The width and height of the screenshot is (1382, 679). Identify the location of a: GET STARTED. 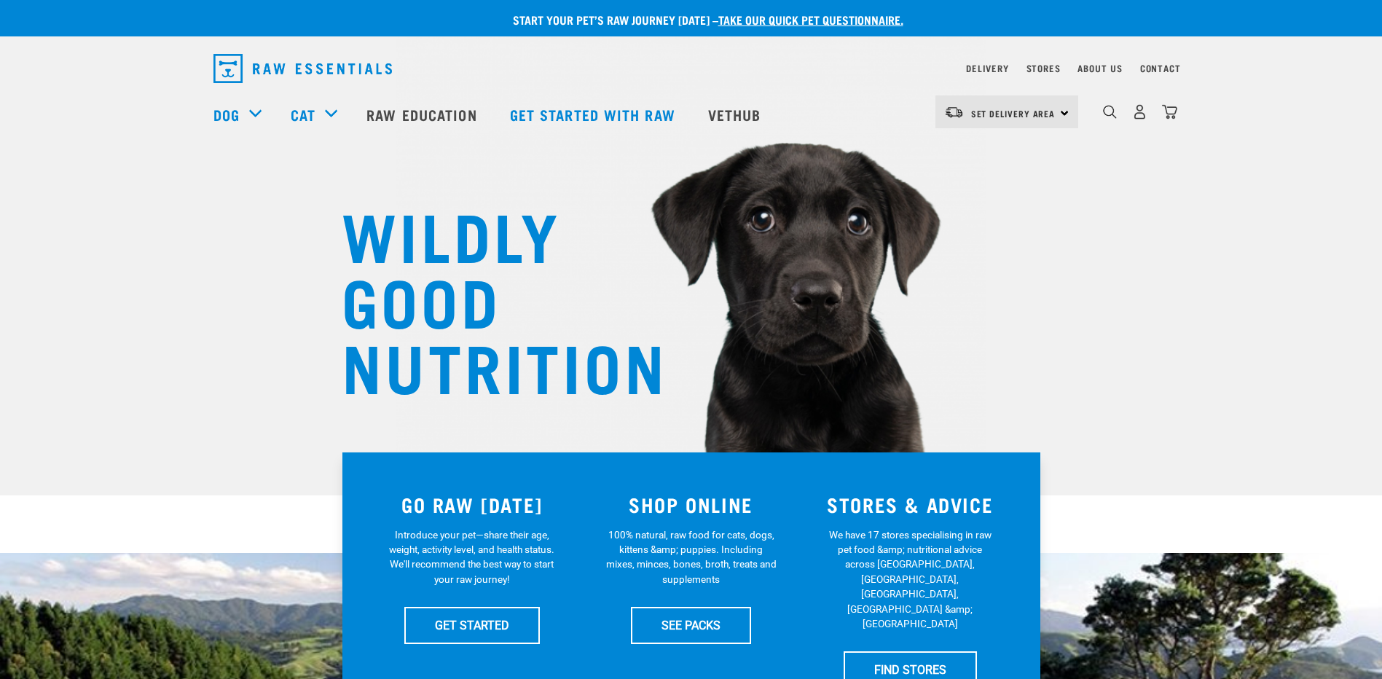
(472, 625).